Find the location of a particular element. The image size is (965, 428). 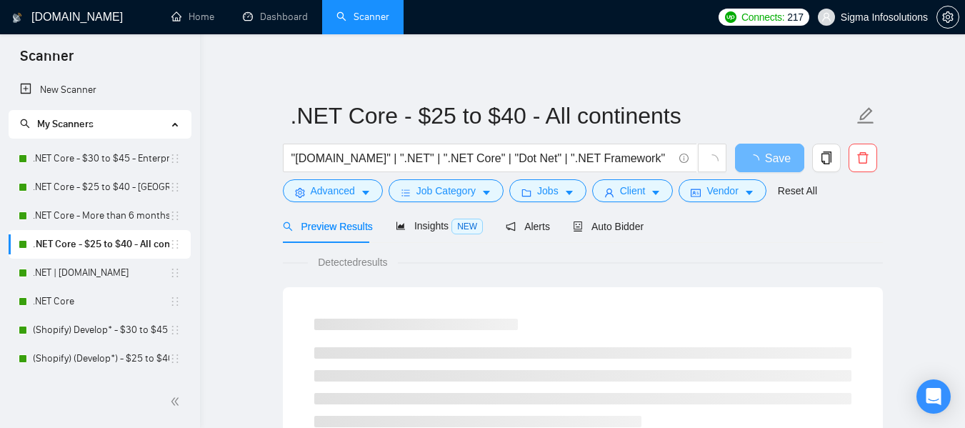

li: .NET Core - More than 6 months of work is located at coordinates (99, 216).